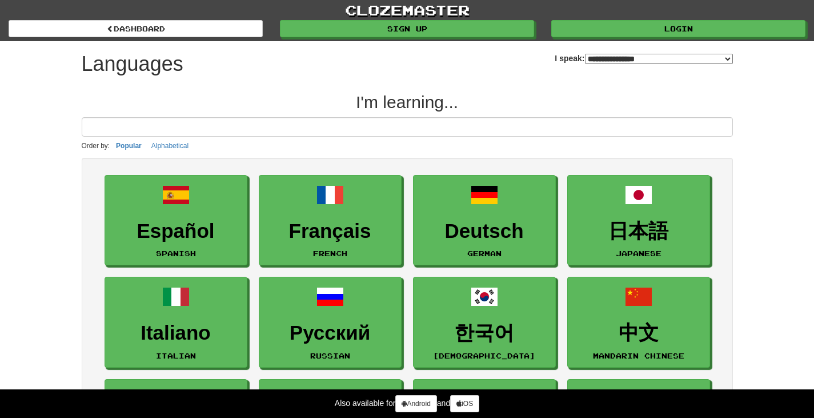 This screenshot has height=418, width=814. Describe the element at coordinates (96, 146) in the screenshot. I see `small: Order by:` at that location.